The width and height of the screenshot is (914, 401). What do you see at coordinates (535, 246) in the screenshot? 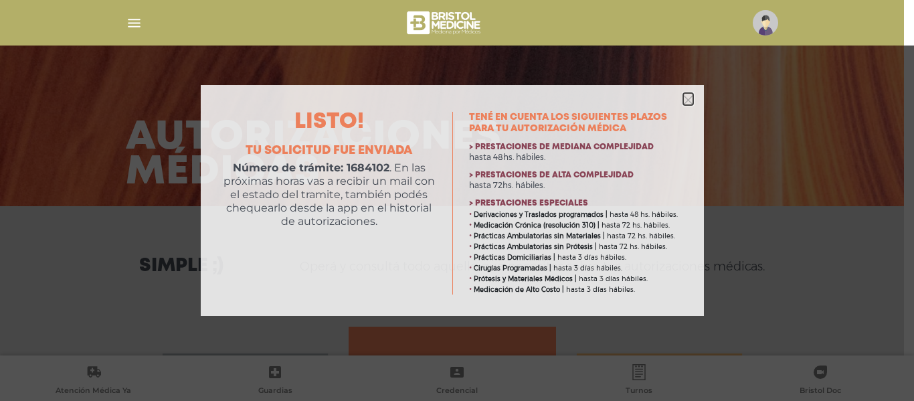
I see `b: Prácticas Ambulatorias sin Prótesis |` at bounding box center [535, 246].